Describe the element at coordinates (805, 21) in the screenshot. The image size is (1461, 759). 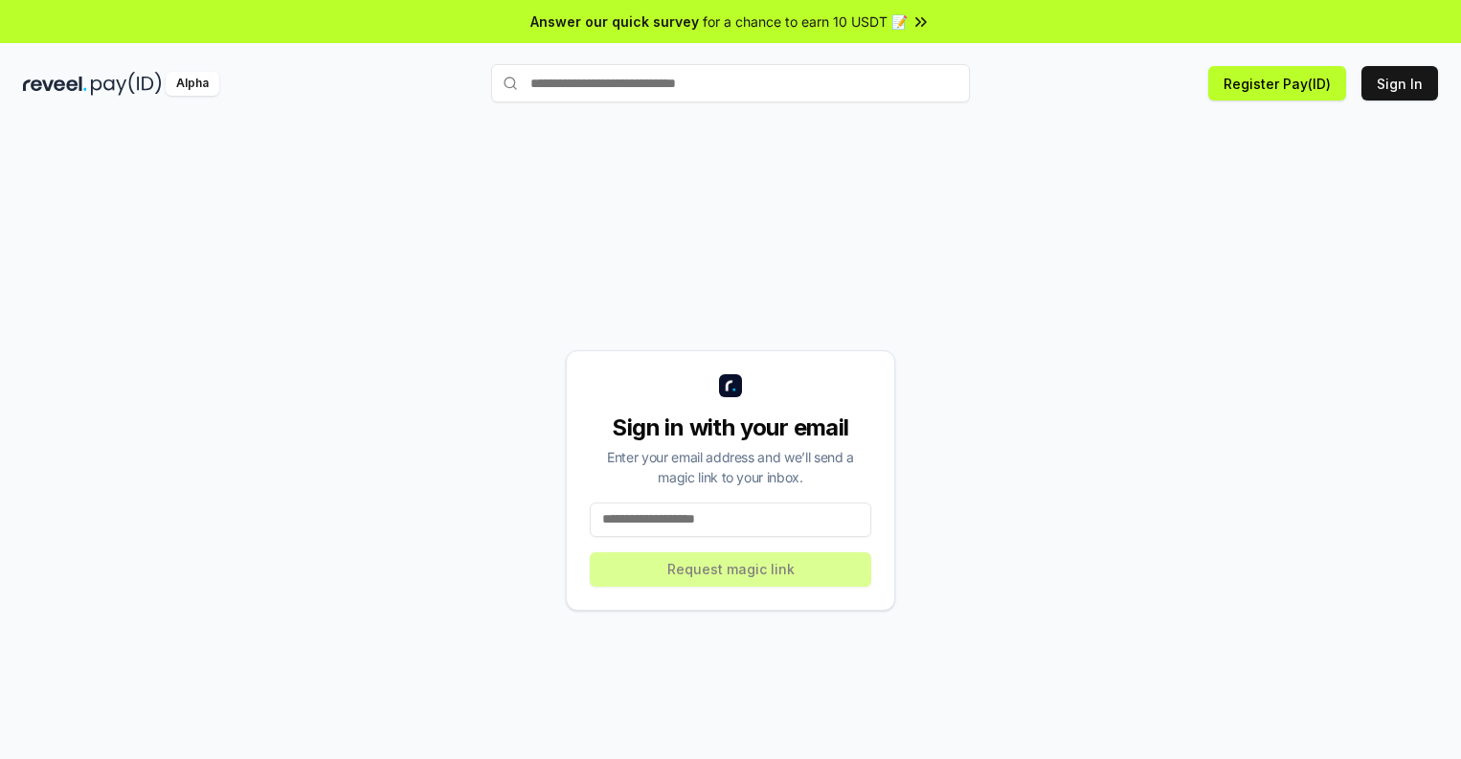
I see `span: for a chance to earn 10 USDT 📝` at that location.